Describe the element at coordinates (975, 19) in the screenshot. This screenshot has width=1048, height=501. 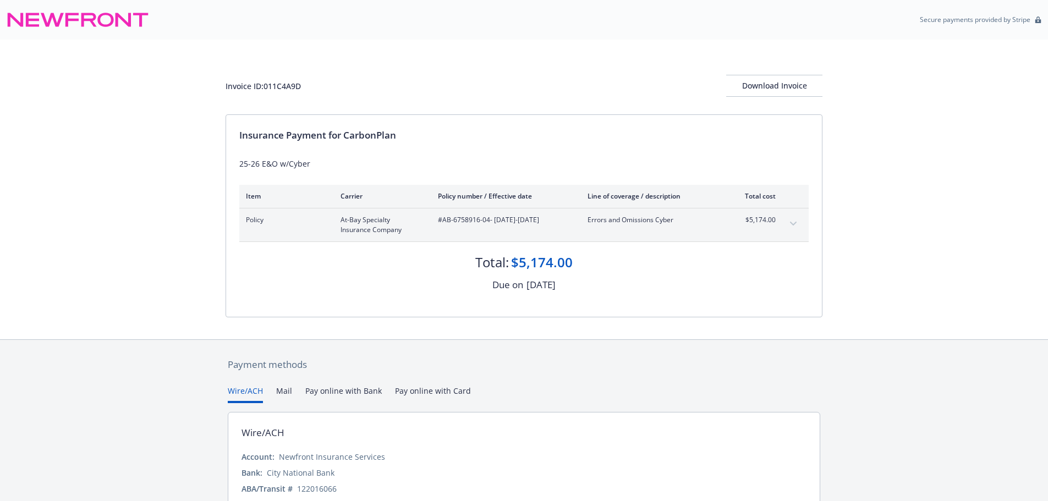
I see `p: Secure payments provided by Stripe` at that location.